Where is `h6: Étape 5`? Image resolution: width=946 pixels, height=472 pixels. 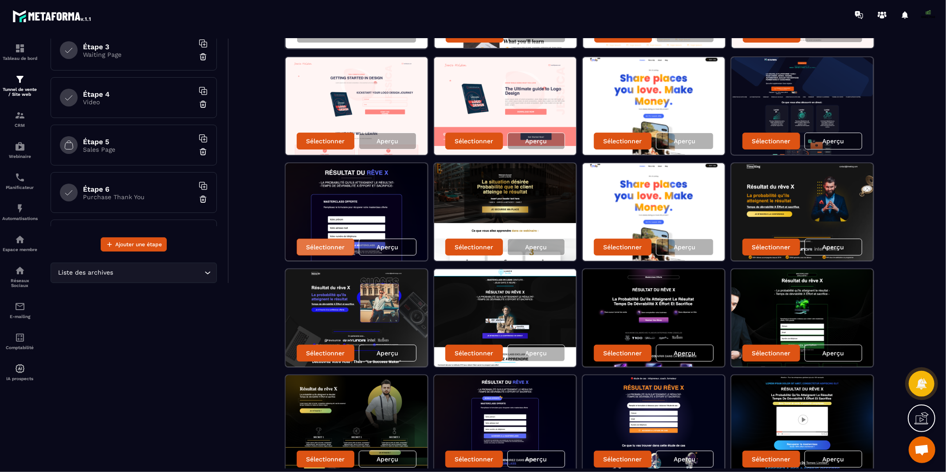
h6: Étape 5 is located at coordinates (138, 141).